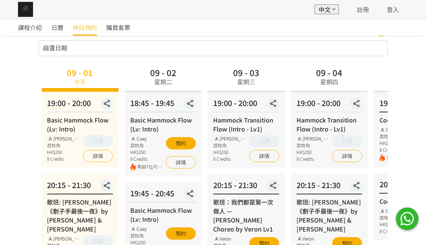 Image resolution: width=426 pixels, height=245 pixels. I want to click on a: 日曆, so click(57, 27).